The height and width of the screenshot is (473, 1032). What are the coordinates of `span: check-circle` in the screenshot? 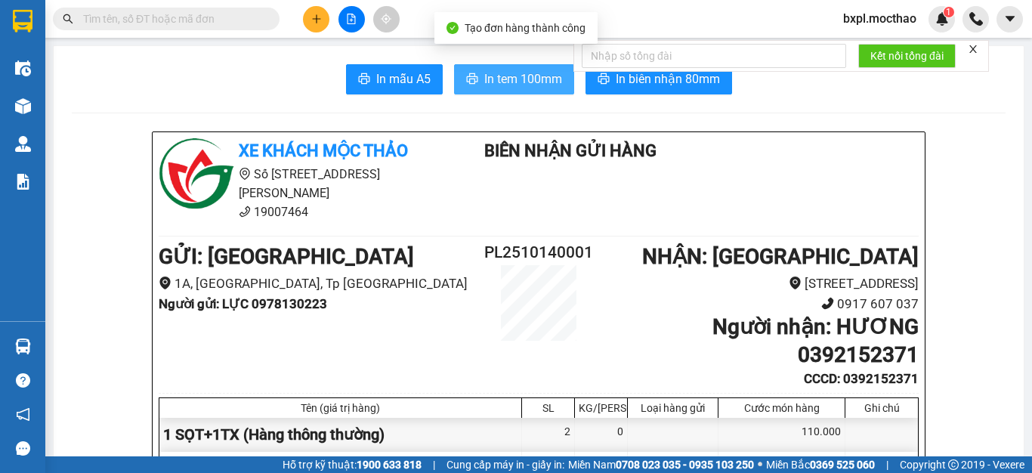 It's located at (453, 28).